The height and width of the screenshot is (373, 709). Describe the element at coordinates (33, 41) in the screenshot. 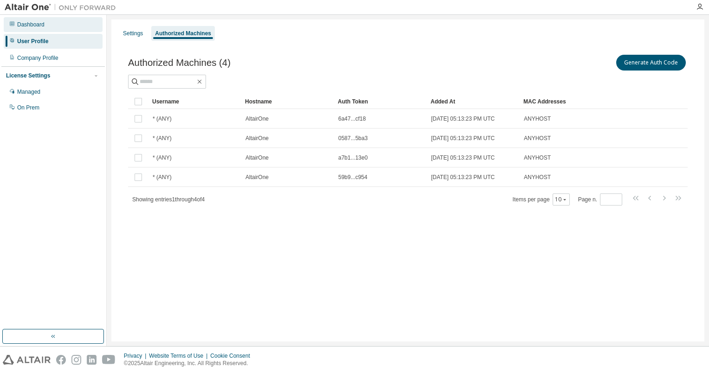

I see `div: User Profile` at that location.